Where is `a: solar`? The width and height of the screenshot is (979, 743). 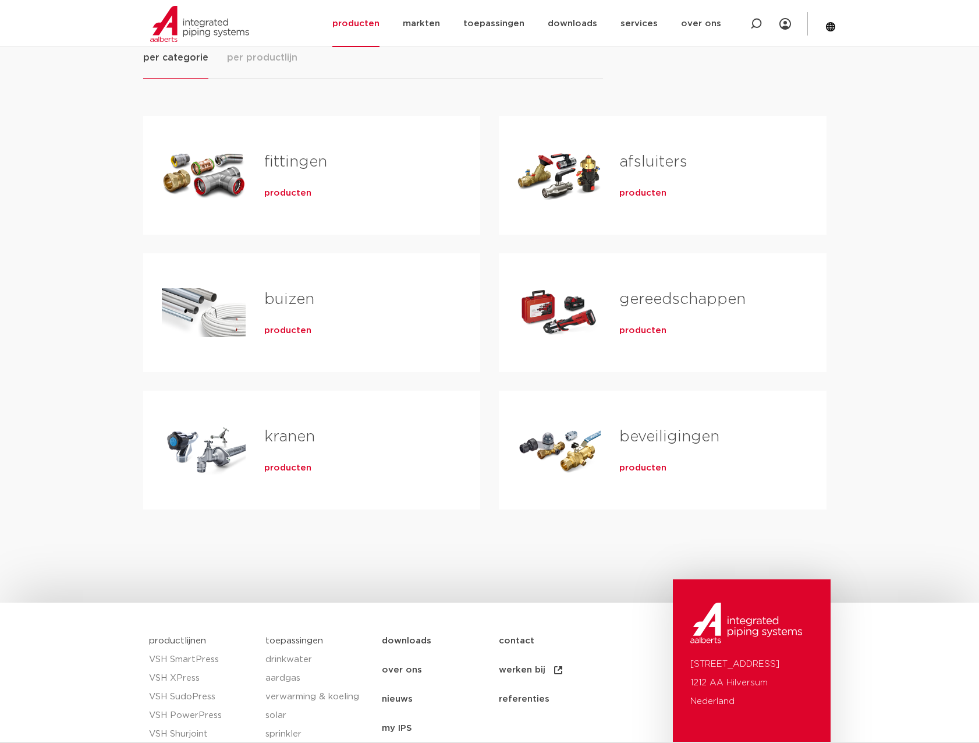 a: solar is located at coordinates (318, 715).